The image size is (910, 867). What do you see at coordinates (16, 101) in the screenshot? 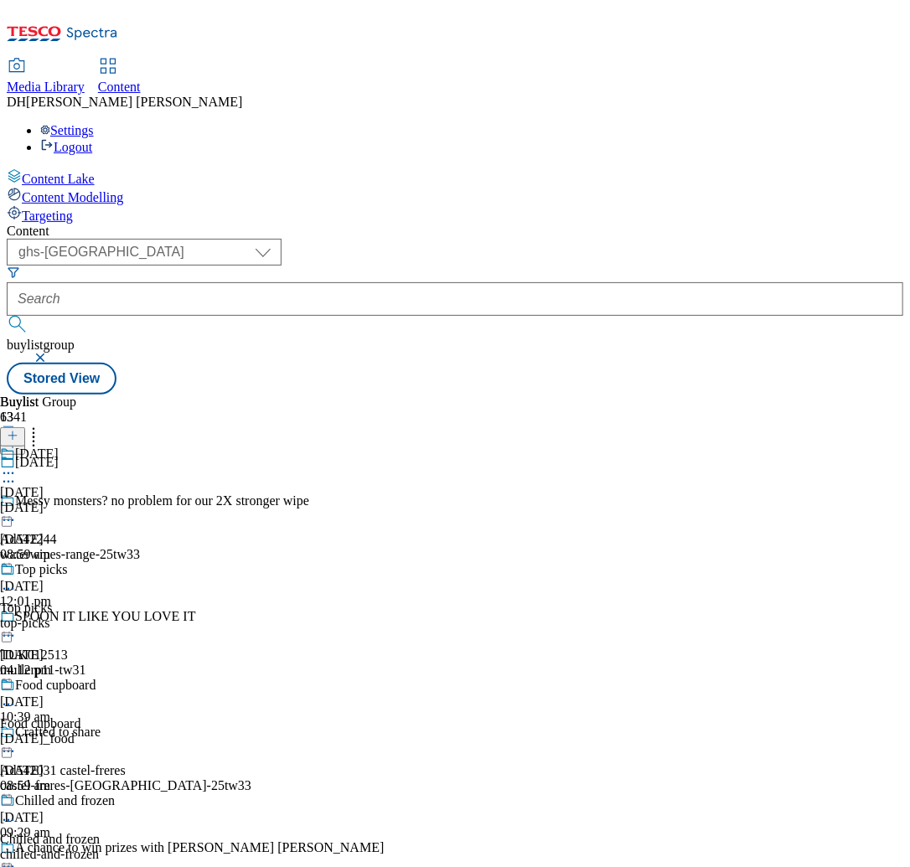
I see `span: DH` at bounding box center [16, 101].